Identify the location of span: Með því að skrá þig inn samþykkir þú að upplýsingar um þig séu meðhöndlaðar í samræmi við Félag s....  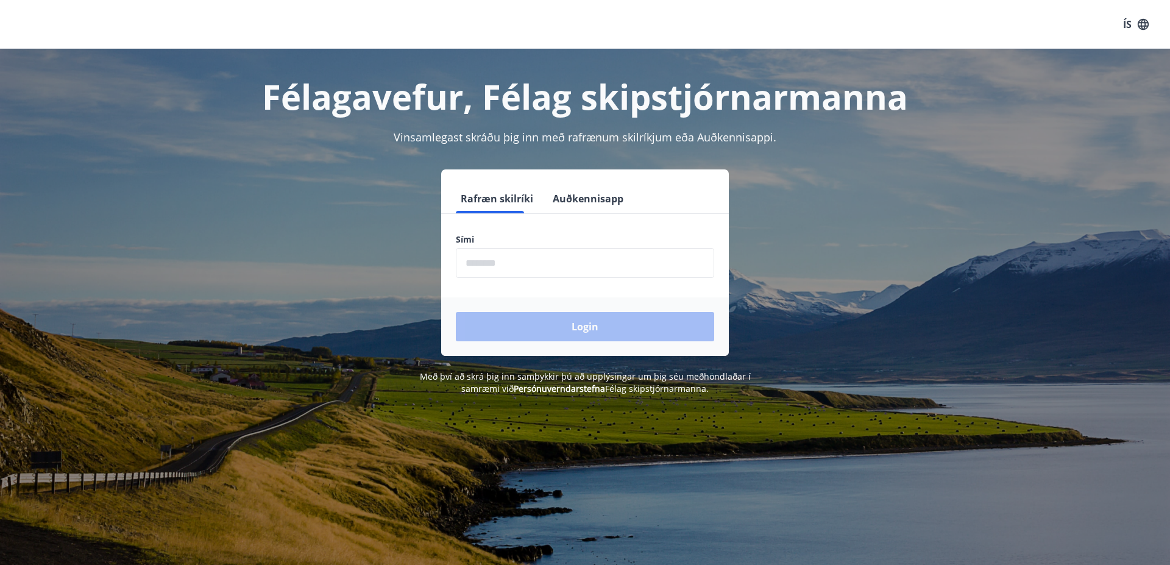
(585, 382).